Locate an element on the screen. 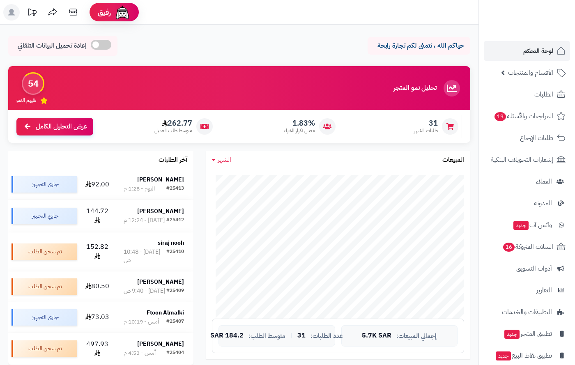 The image size is (575, 365). h3: تحليل نمو المتجر is located at coordinates (415, 88).